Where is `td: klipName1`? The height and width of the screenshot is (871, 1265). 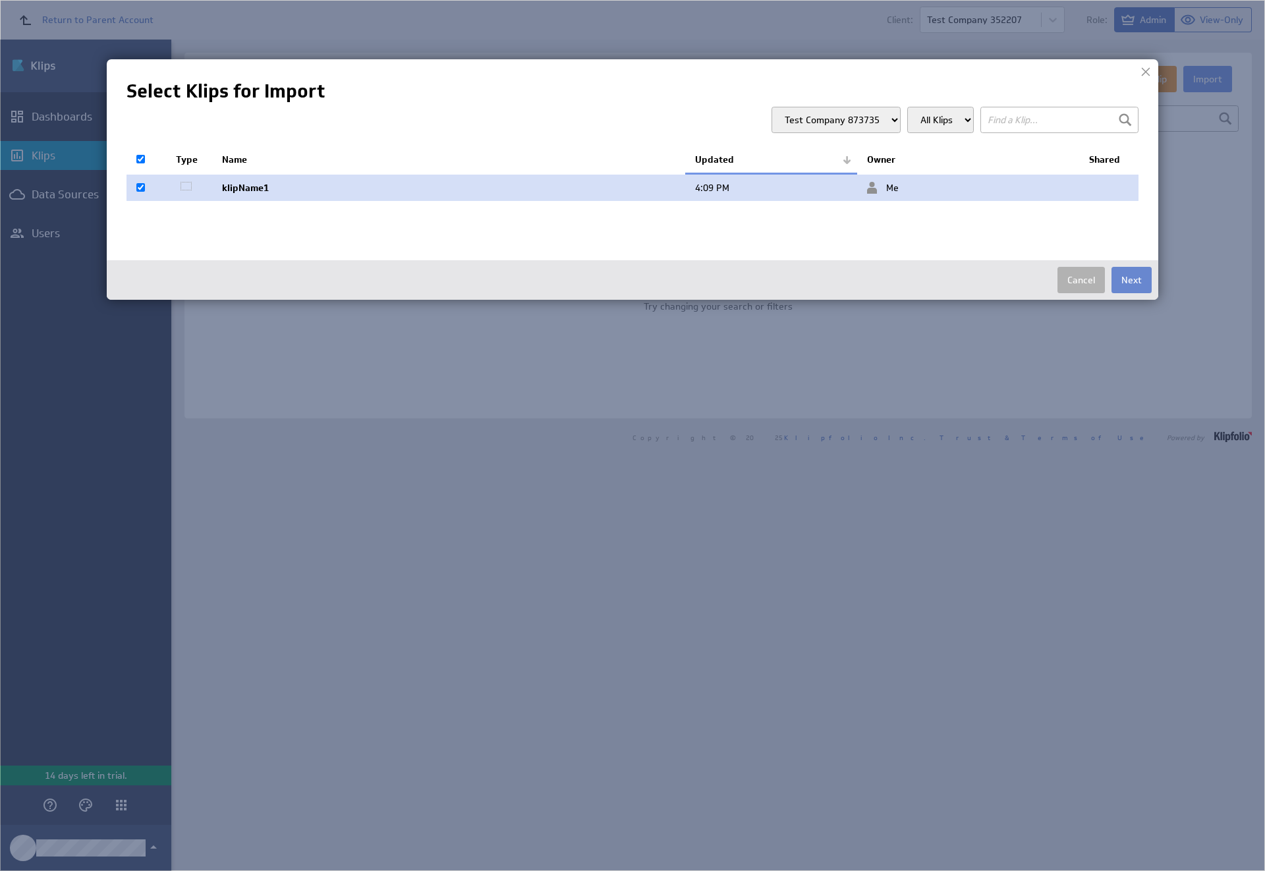
td: klipName1 is located at coordinates (449, 188).